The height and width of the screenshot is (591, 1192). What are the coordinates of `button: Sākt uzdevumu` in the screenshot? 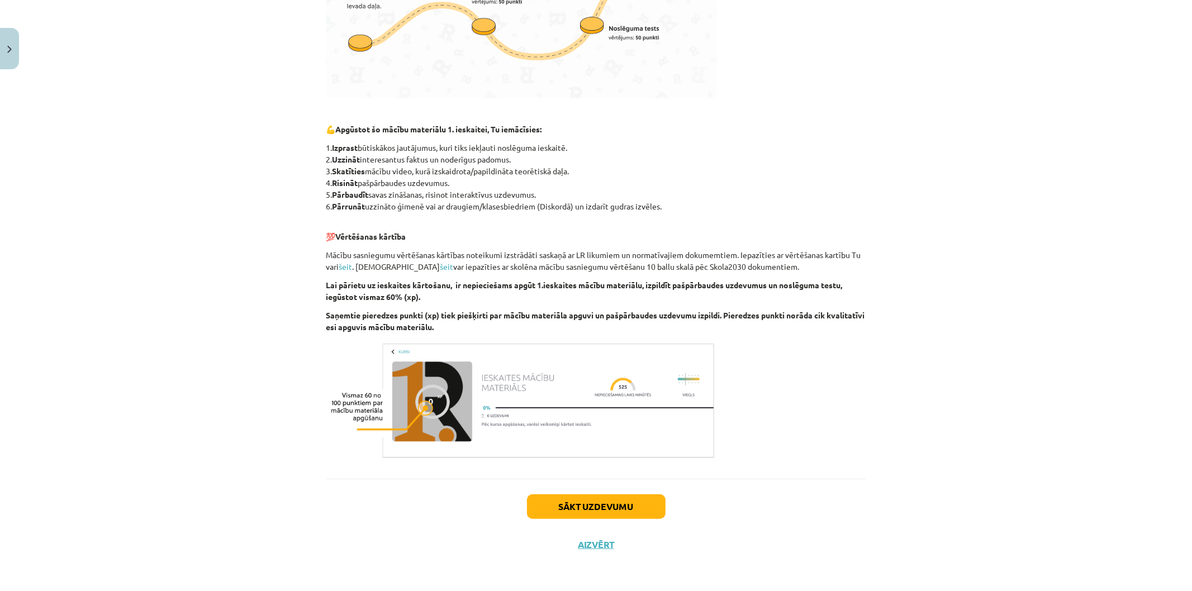 It's located at (596, 507).